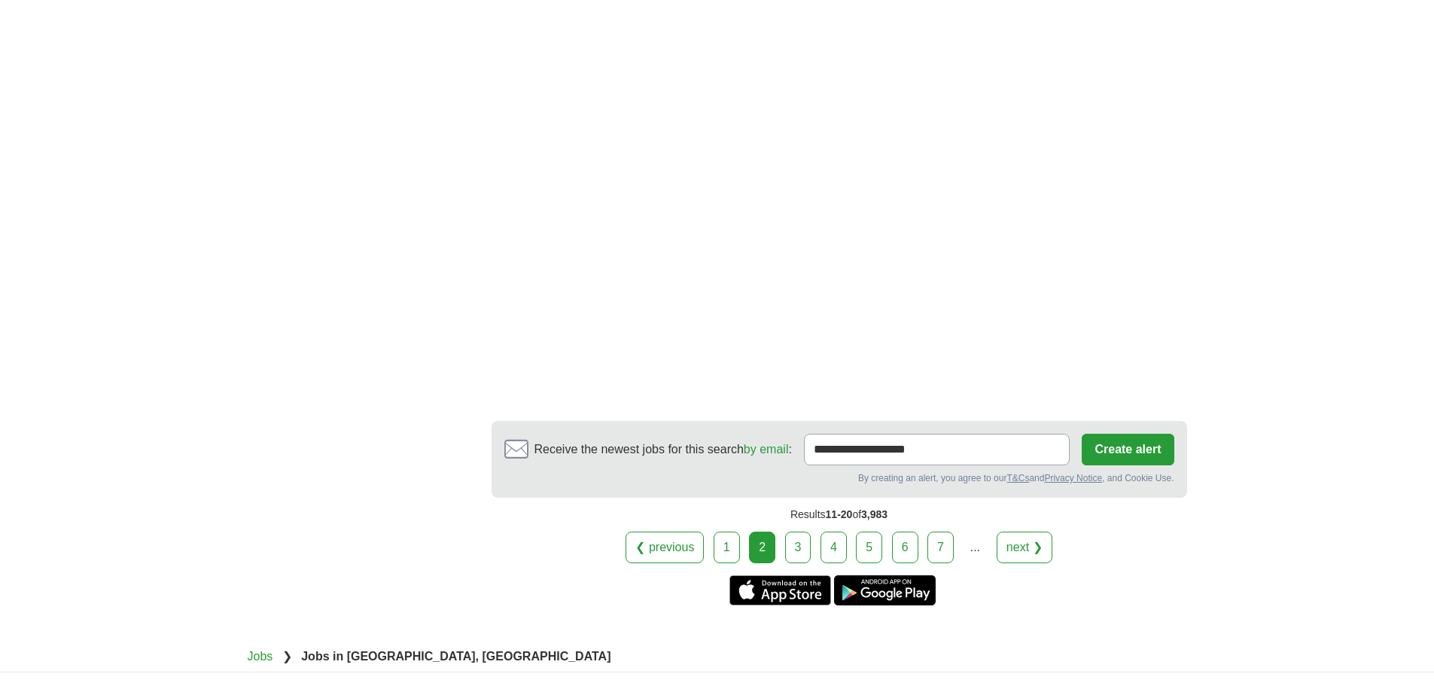 This screenshot has height=686, width=1434. I want to click on div: By creating an alert, you agree to our and , and Cookie Use., so click(839, 478).